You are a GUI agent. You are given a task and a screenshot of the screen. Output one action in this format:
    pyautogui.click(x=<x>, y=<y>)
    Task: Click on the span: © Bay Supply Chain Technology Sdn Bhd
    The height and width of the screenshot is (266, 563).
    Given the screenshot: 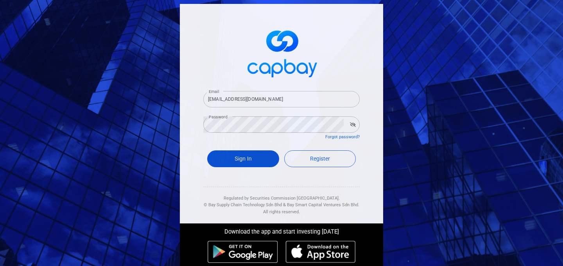 What is the action you would take?
    pyautogui.click(x=243, y=205)
    